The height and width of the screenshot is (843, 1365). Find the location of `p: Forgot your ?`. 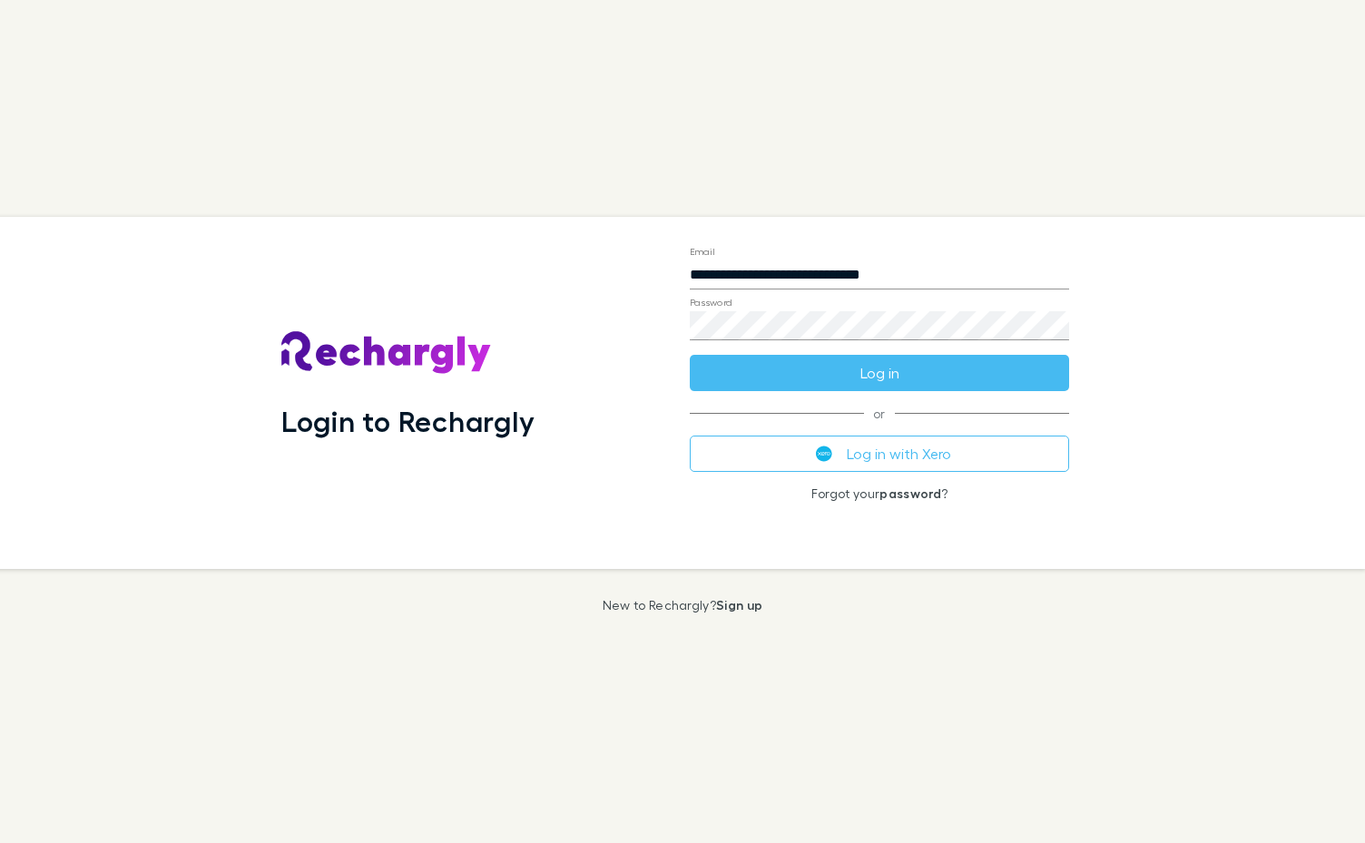

p: Forgot your ? is located at coordinates (880, 494).